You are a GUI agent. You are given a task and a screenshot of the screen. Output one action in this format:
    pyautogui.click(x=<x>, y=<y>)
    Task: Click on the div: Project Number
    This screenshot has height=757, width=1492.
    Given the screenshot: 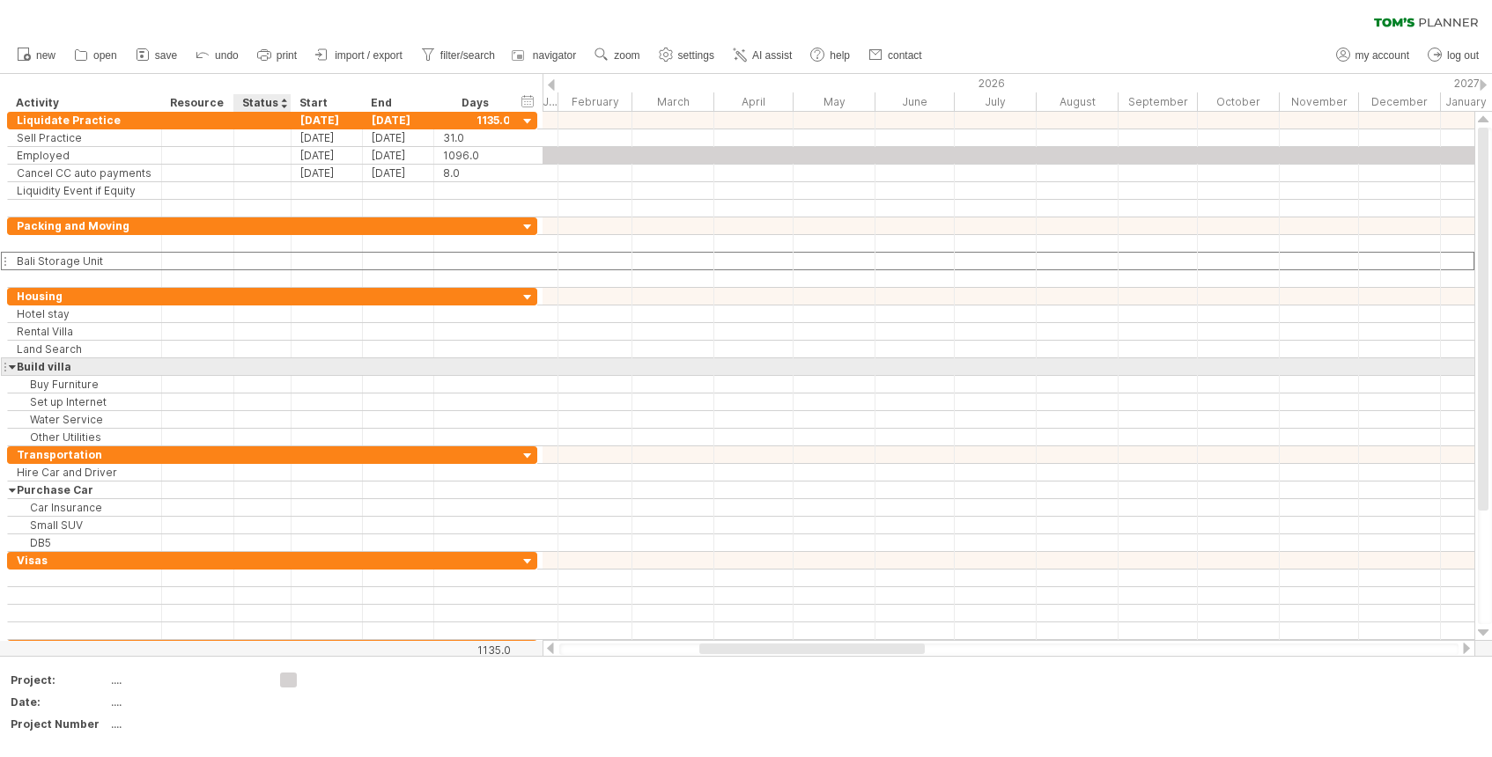 What is the action you would take?
    pyautogui.click(x=59, y=724)
    